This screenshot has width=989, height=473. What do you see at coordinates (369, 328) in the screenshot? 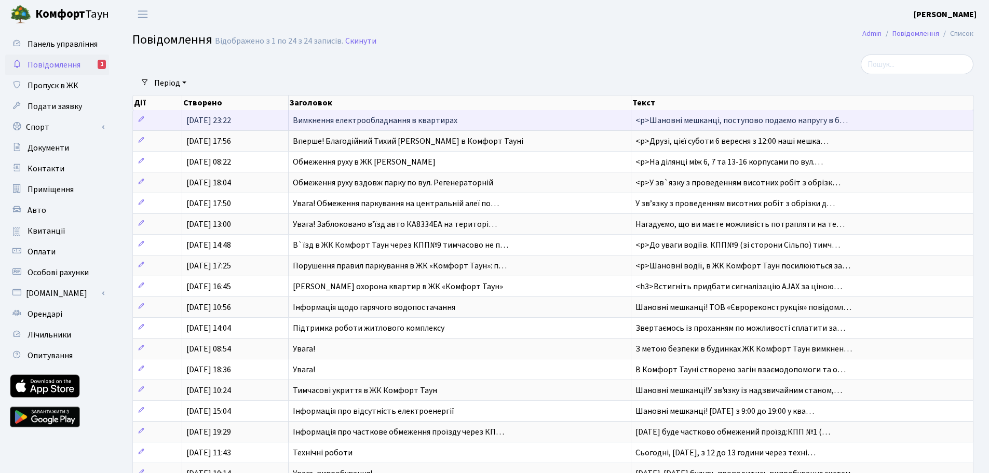
I see `span: Підтримка роботи житлового комплексу` at bounding box center [369, 328].